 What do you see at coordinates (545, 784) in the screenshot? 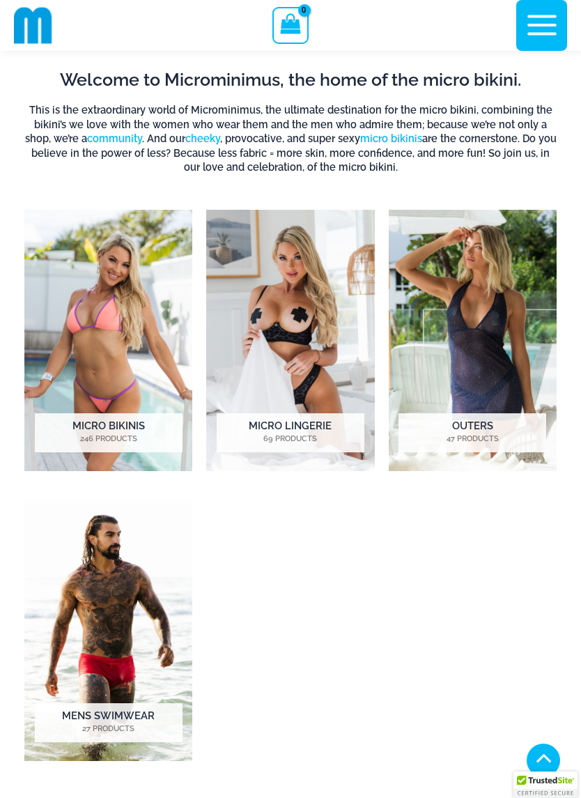
I see `div: TrustedSite Certified` at bounding box center [545, 784].